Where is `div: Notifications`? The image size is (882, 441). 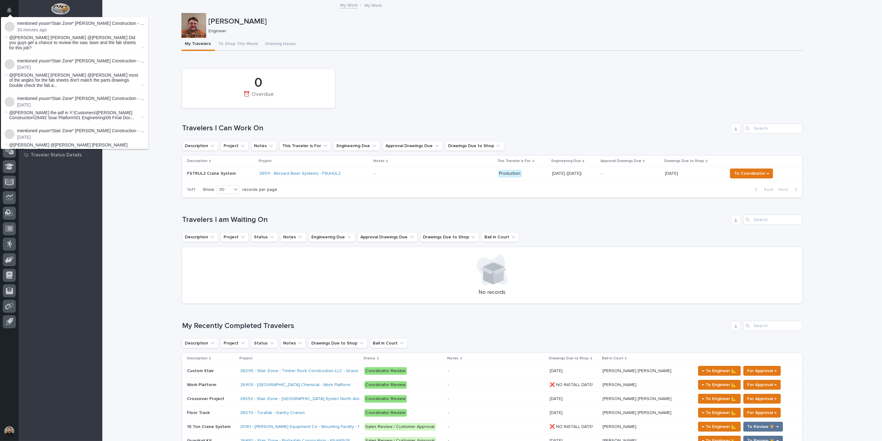 div: Notifications is located at coordinates (12, 12).